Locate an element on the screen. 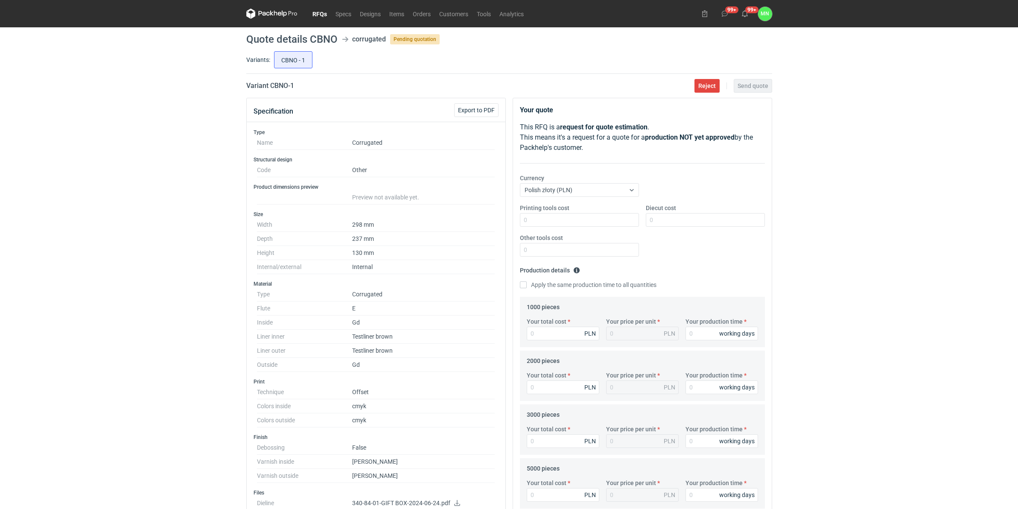 The height and width of the screenshot is (509, 1018). h3: Size is located at coordinates (376, 214).